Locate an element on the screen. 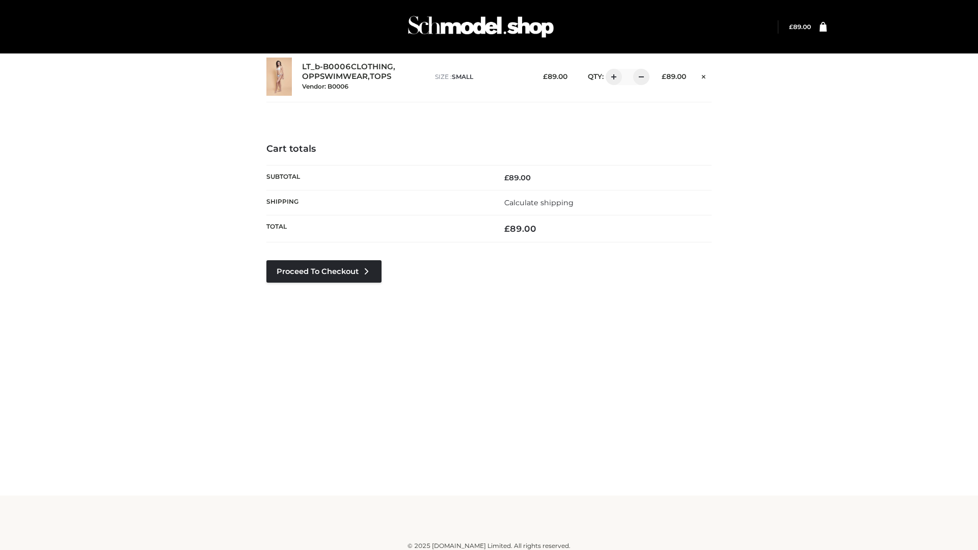 This screenshot has height=550, width=978. a: TOPS is located at coordinates (381, 76).